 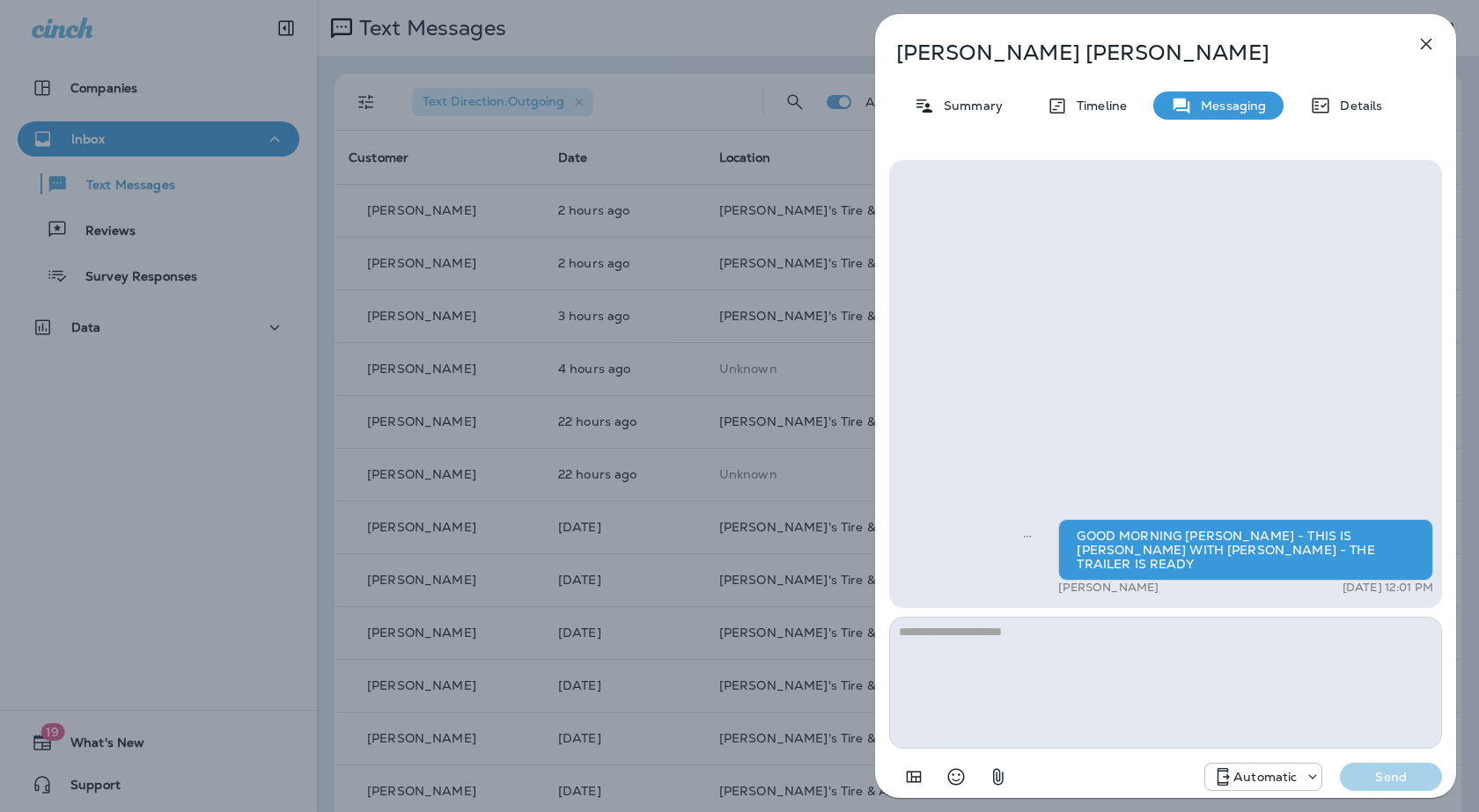 I want to click on p: Messaging, so click(x=1229, y=106).